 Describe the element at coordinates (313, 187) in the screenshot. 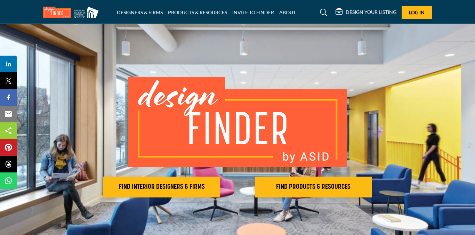

I see `button: FIND PRODUCTS & RESOURCES` at that location.